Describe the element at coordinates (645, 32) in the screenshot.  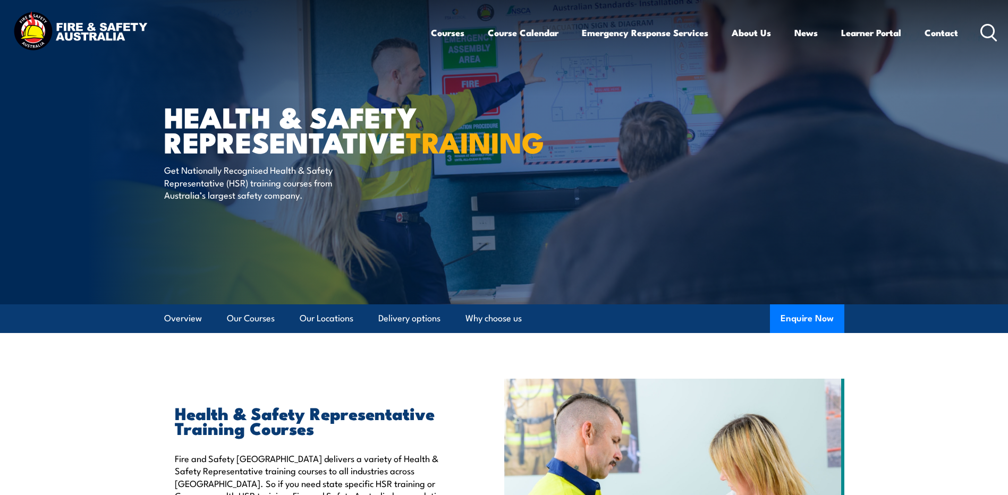
I see `a: Emergency Response Services` at that location.